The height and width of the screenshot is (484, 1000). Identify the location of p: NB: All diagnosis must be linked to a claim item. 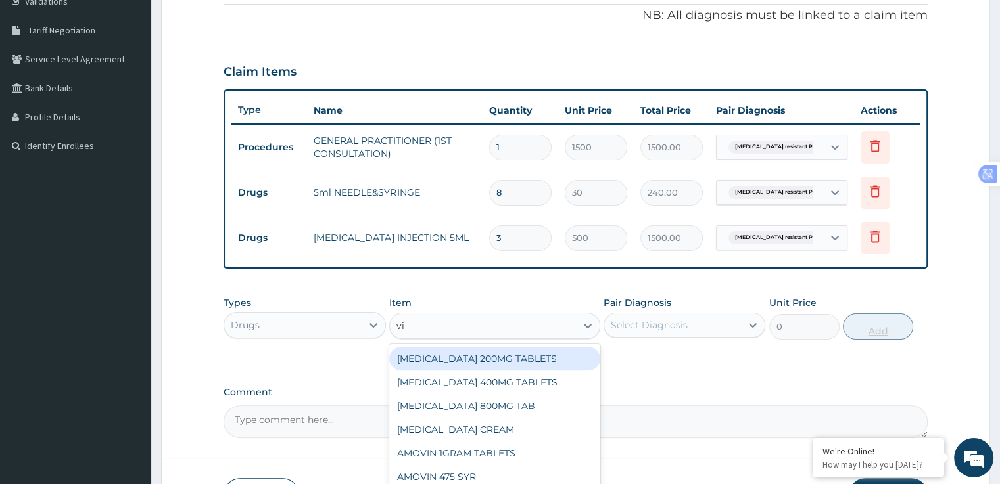
(575, 16).